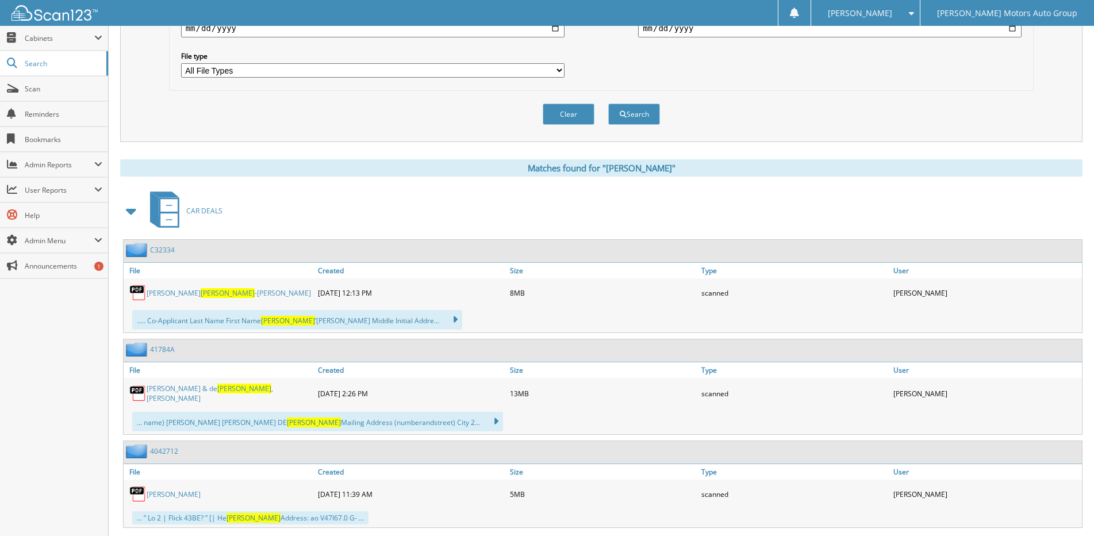  What do you see at coordinates (59, 38) in the screenshot?
I see `span: Cabinets` at bounding box center [59, 38].